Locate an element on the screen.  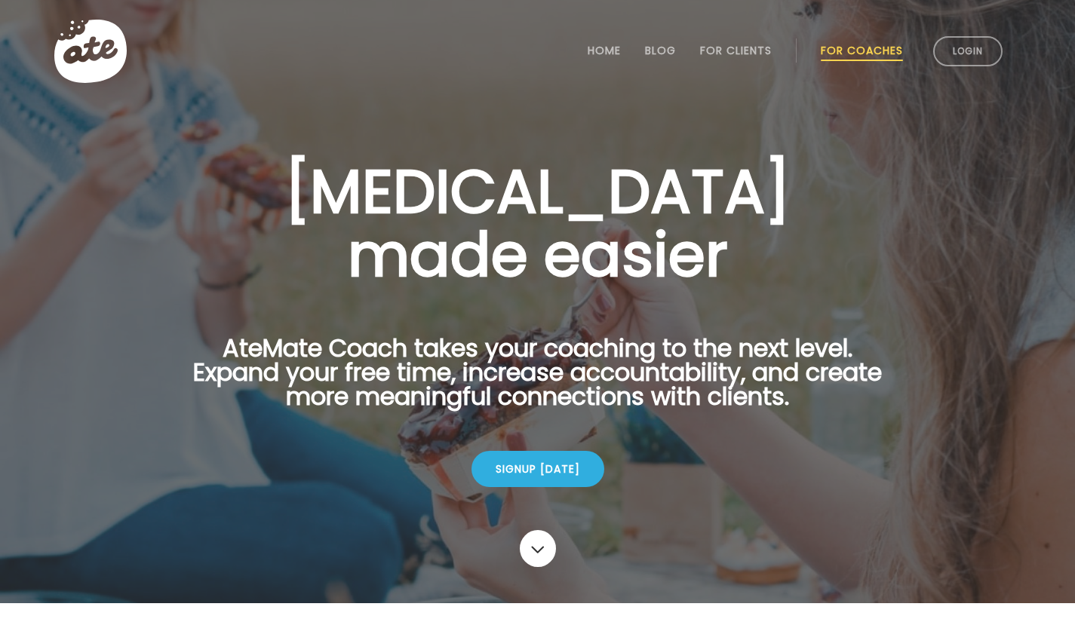
a: For Coaches is located at coordinates (861, 51).